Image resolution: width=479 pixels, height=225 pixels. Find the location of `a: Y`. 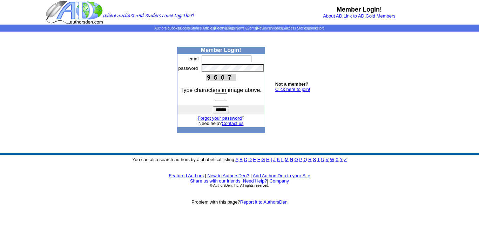

a: Y is located at coordinates (341, 159).